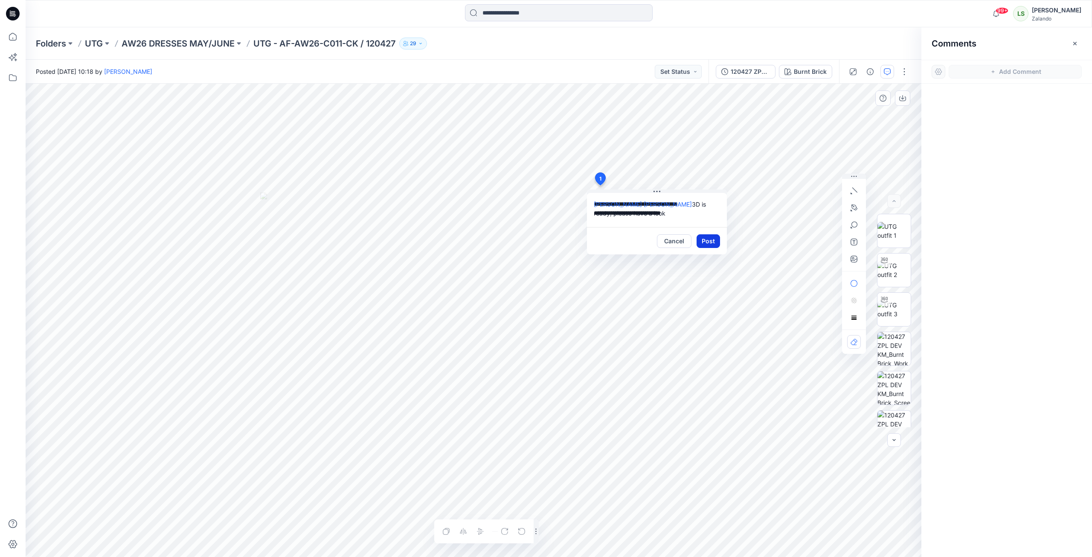  What do you see at coordinates (894, 388) in the screenshot?
I see `img: 120427 ZPL DEV KM_Burnt Brick_Screenshot 2025-09-05 103400` at bounding box center [894, 388].